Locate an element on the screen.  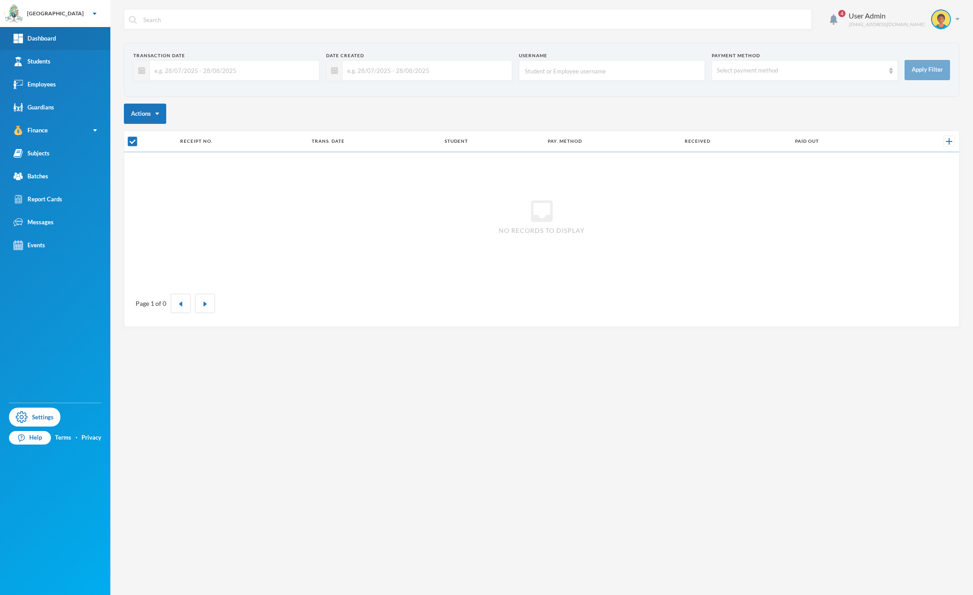
div: Events is located at coordinates (29, 245).